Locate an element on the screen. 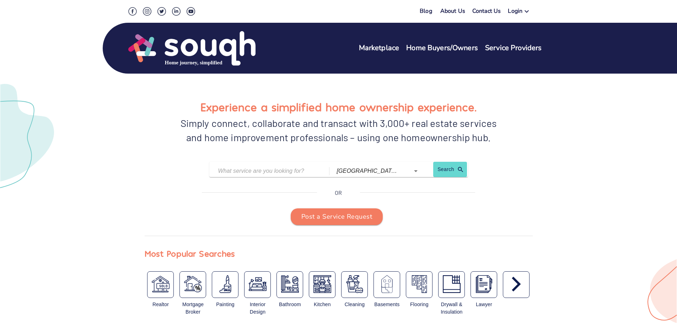  input: Which city? is located at coordinates (368, 171).